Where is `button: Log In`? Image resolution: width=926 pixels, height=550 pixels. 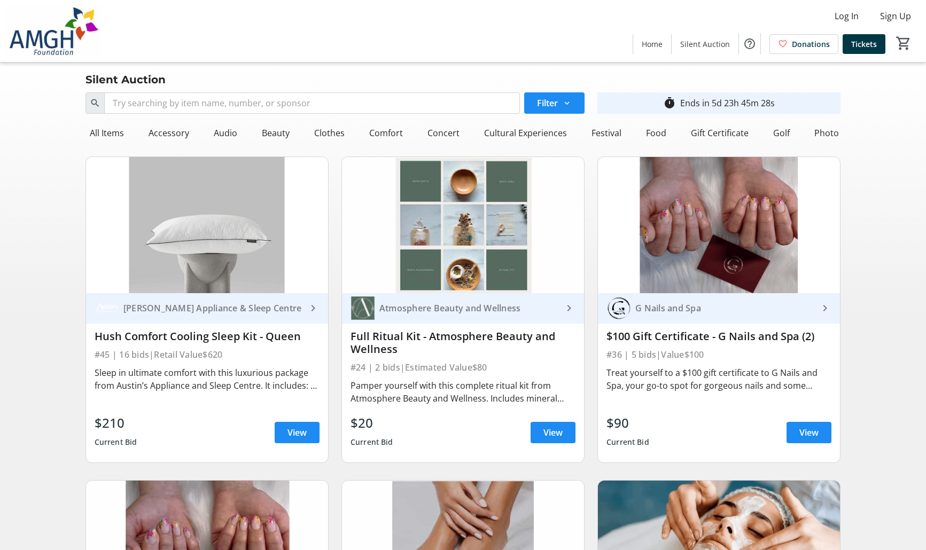
button: Log In is located at coordinates (847, 16).